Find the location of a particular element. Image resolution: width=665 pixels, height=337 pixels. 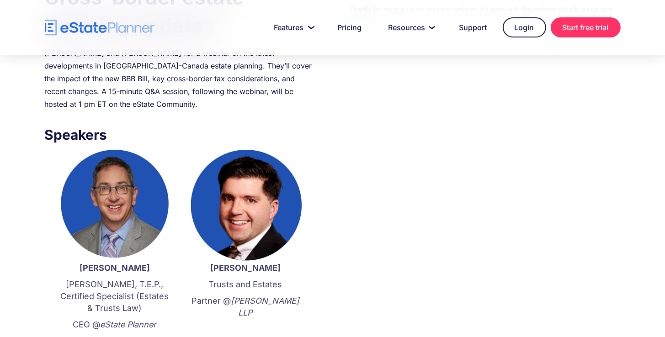

a: Start free trial is located at coordinates (585, 27).